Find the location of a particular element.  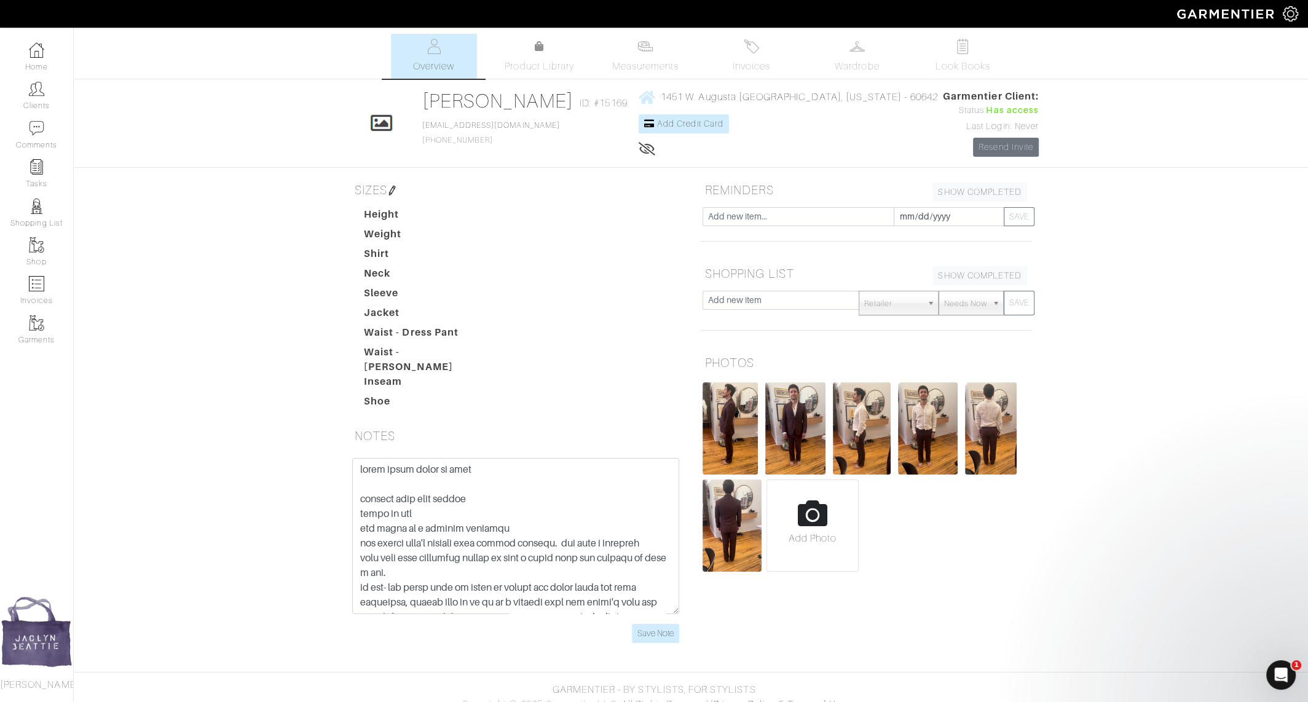

div: Status: is located at coordinates (991, 111).